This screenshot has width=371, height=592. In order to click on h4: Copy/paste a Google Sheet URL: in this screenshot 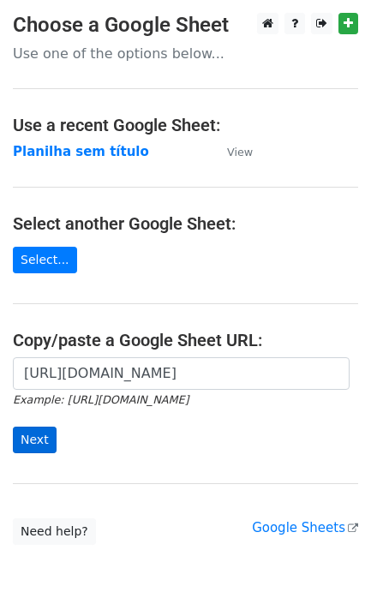, I will do `click(185, 340)`.